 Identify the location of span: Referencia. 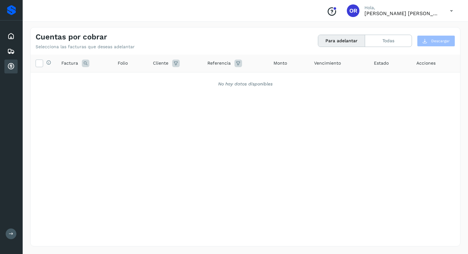
(219, 63).